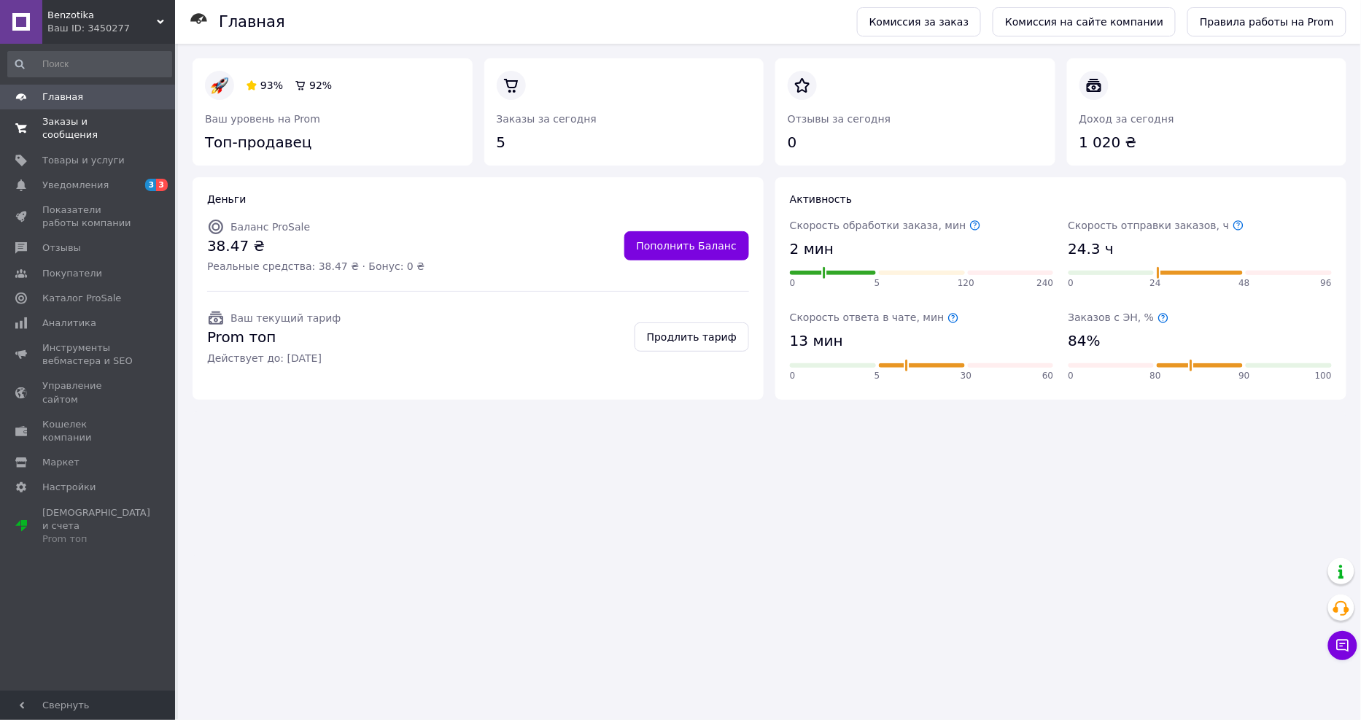 Image resolution: width=1361 pixels, height=720 pixels. I want to click on span: Кошелек компании, so click(88, 431).